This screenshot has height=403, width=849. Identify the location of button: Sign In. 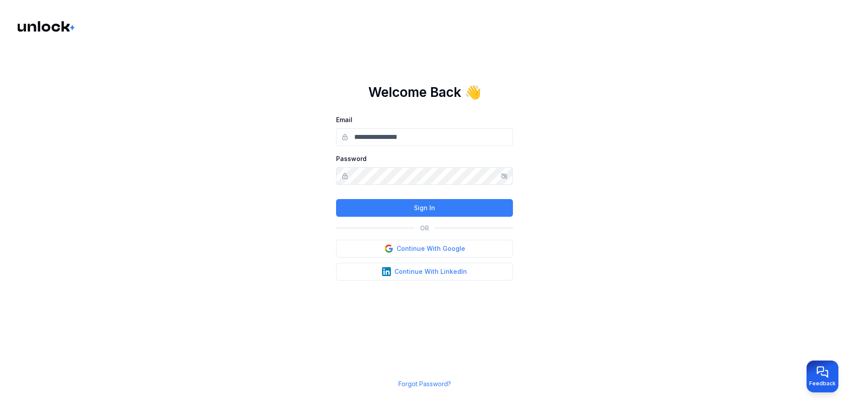
(425, 208).